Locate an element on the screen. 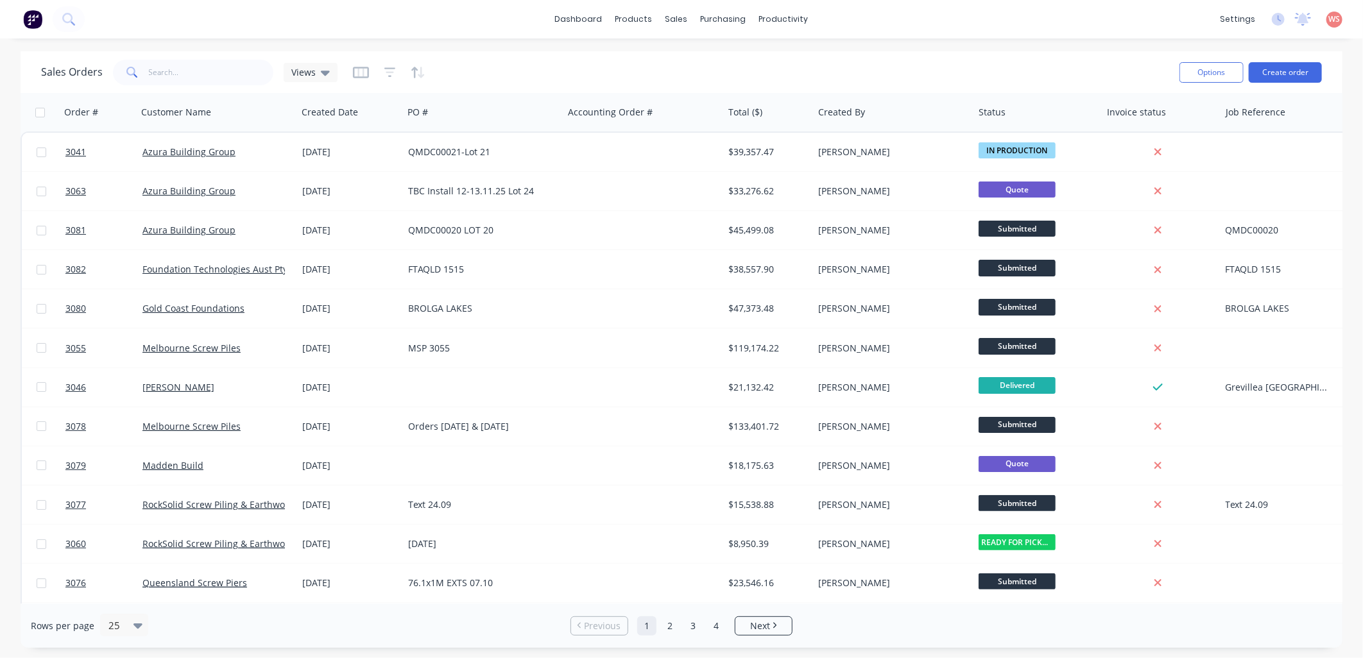 The height and width of the screenshot is (658, 1363). a: dashboard is located at coordinates (579, 19).